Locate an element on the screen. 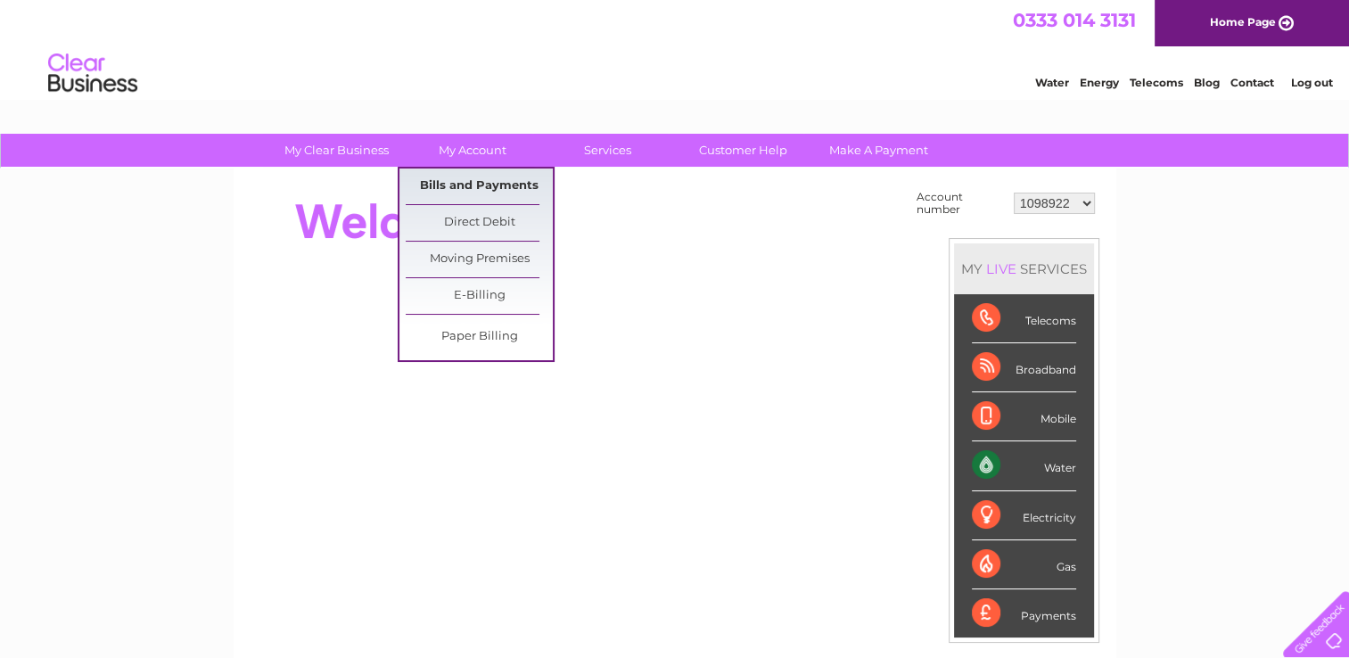  a: 0333 014 3131 is located at coordinates (1075, 20).